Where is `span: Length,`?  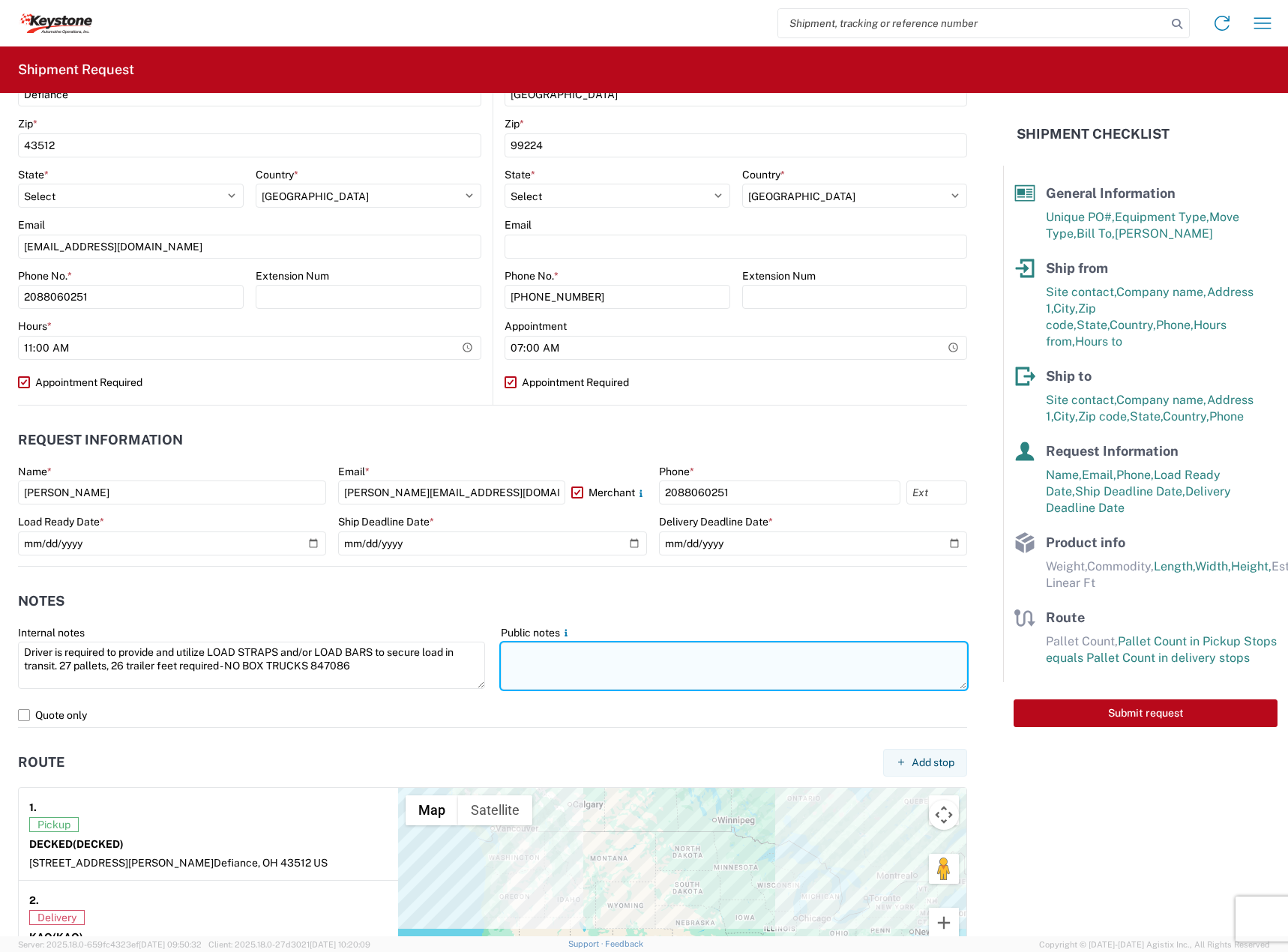 span: Length, is located at coordinates (1174, 566).